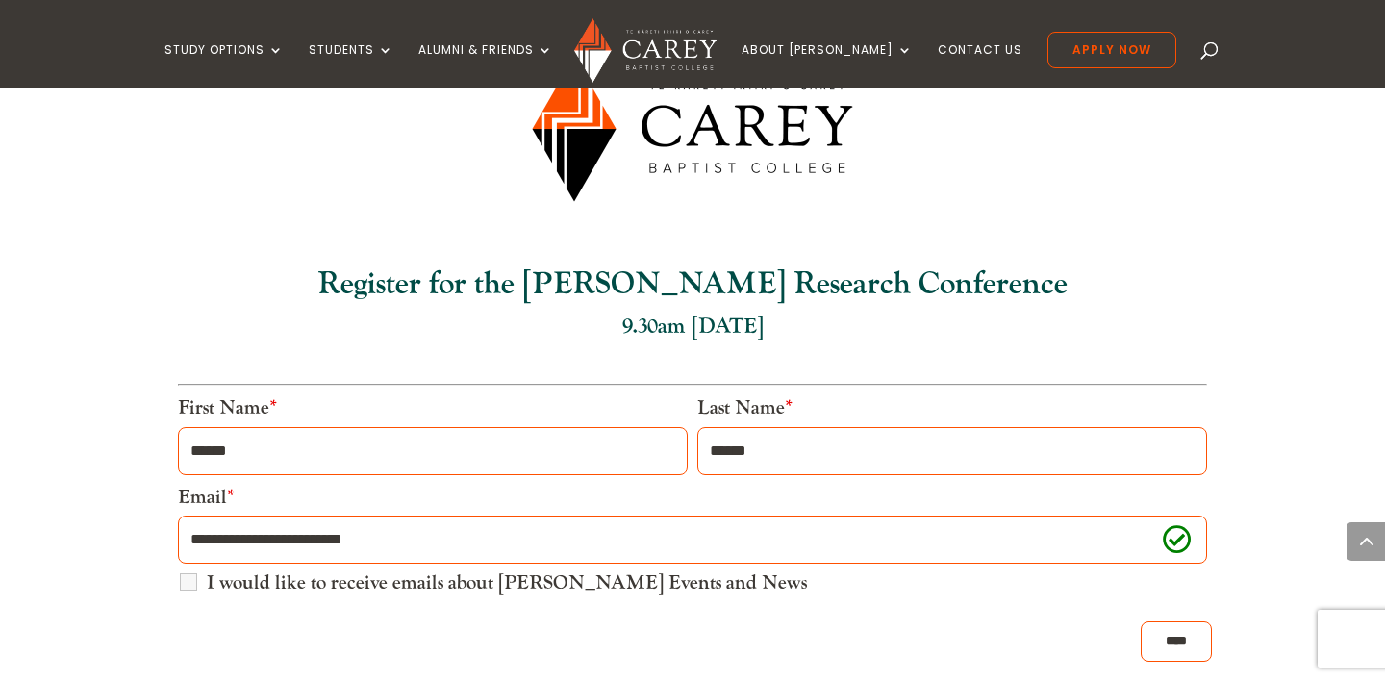 The image size is (1385, 681). I want to click on a: Students, so click(351, 65).